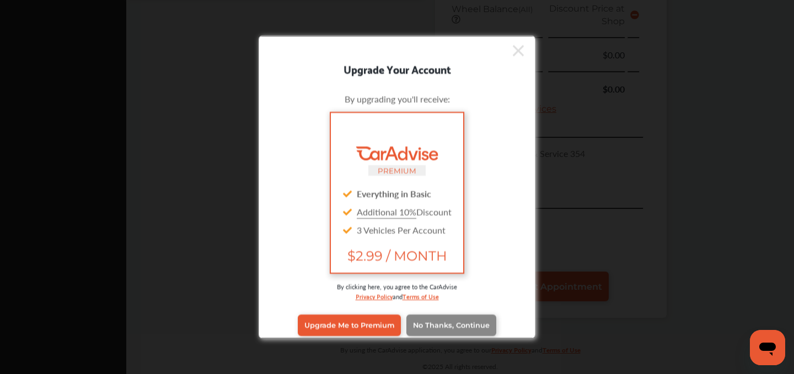 The image size is (794, 374). Describe the element at coordinates (394, 193) in the screenshot. I see `strong: Everything in Basic` at that location.